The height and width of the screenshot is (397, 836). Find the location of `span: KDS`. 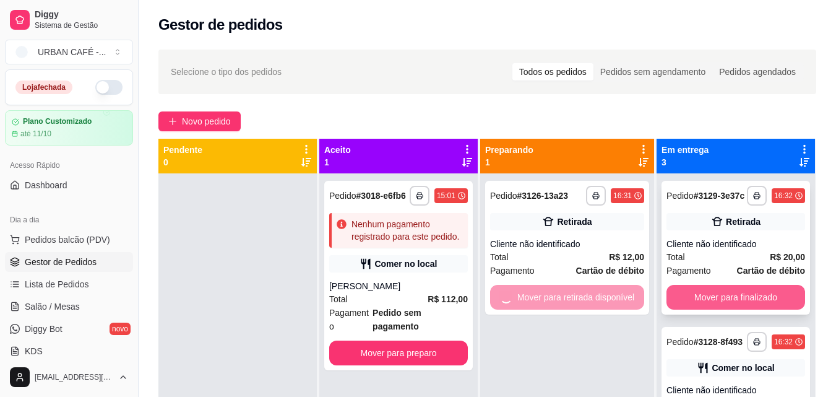

span: KDS is located at coordinates (33, 351).